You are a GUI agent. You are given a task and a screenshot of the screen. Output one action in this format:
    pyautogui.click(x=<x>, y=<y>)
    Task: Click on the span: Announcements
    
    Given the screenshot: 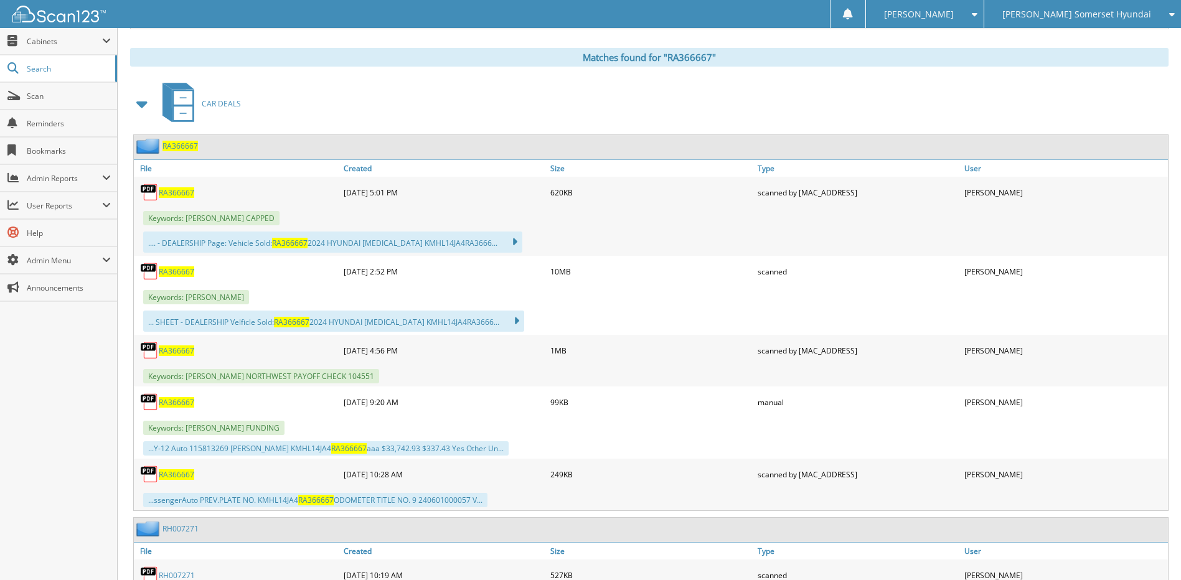 What is the action you would take?
    pyautogui.click(x=68, y=288)
    